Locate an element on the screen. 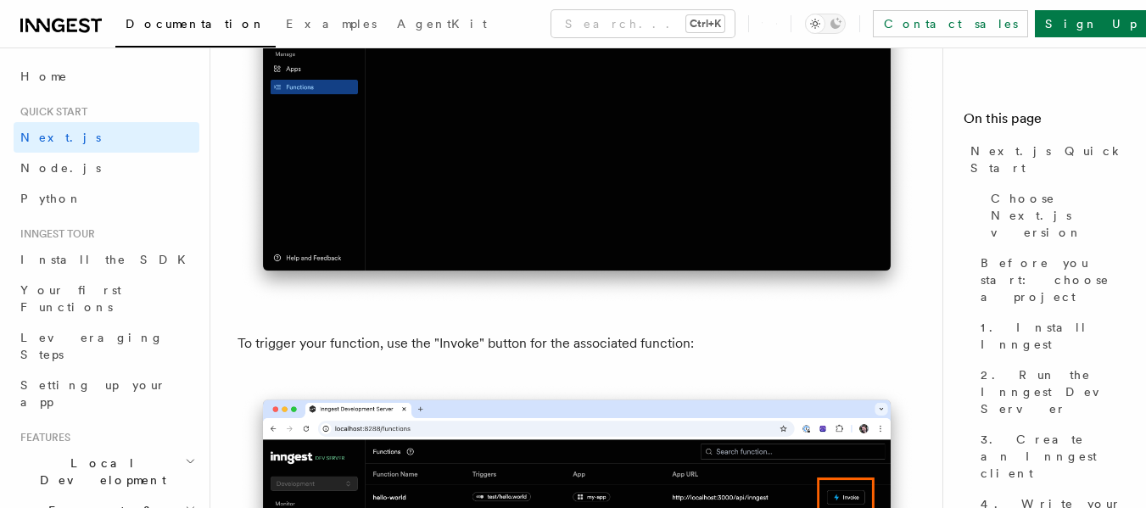  a: 3. Create an Inngest client is located at coordinates (1049, 456).